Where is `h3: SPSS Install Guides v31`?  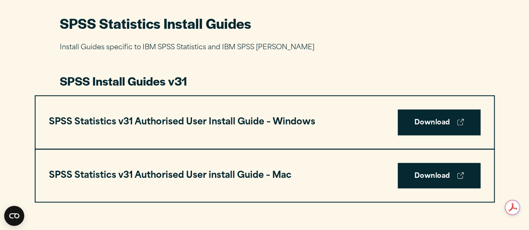 h3: SPSS Install Guides v31 is located at coordinates (265, 81).